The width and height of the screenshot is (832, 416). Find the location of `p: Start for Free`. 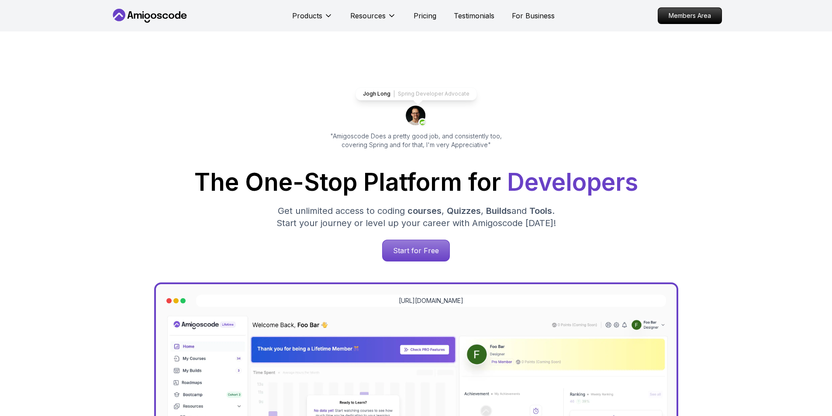

p: Start for Free is located at coordinates (416, 251).